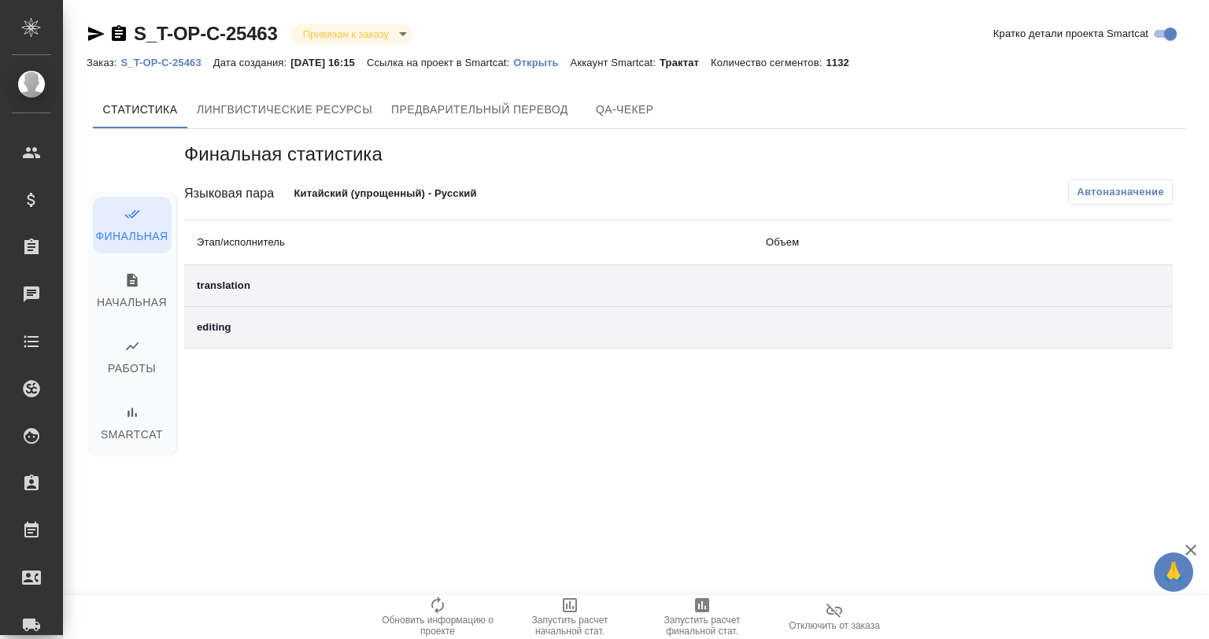 This screenshot has height=639, width=1209. What do you see at coordinates (1071, 34) in the screenshot?
I see `span: Кратко детали проекта Smartcat` at bounding box center [1071, 34].